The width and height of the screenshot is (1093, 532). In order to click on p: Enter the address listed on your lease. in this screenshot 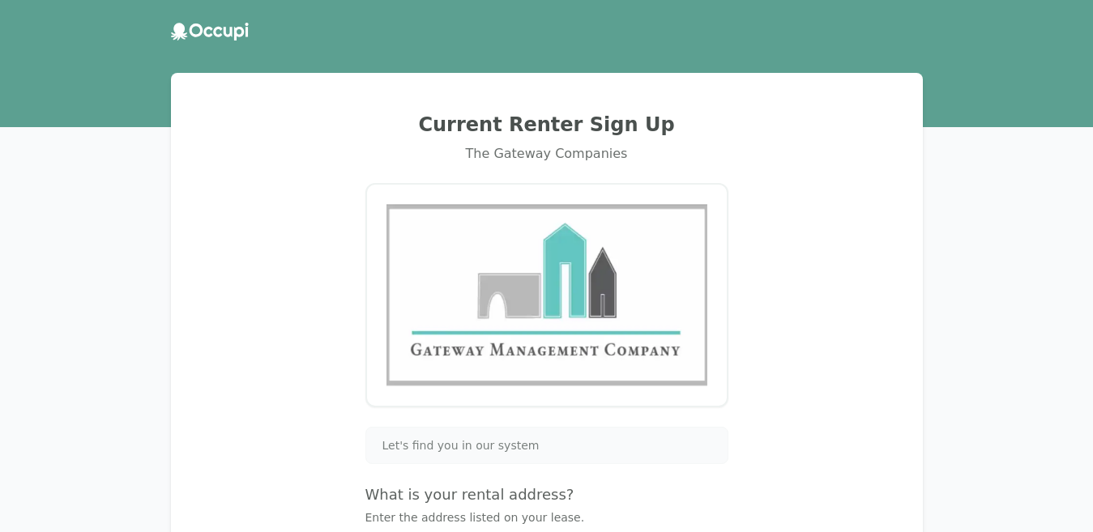, I will do `click(547, 518)`.